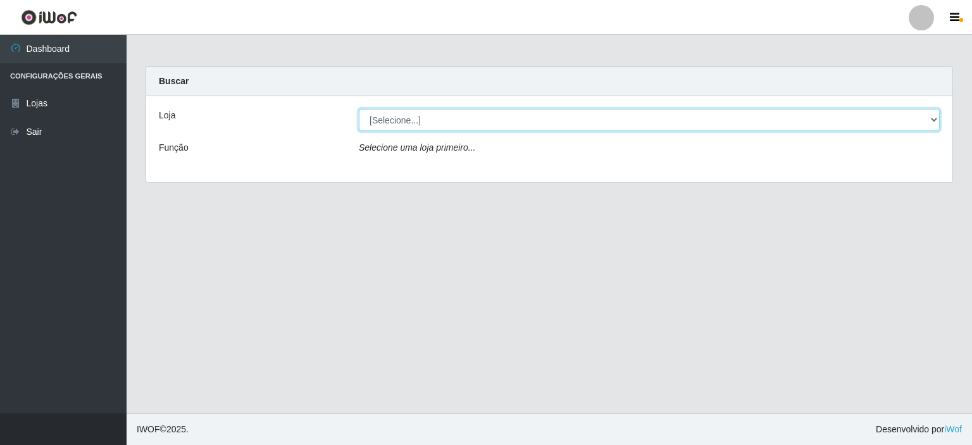 The height and width of the screenshot is (445, 972). Describe the element at coordinates (173, 147) in the screenshot. I see `label: Função` at that location.